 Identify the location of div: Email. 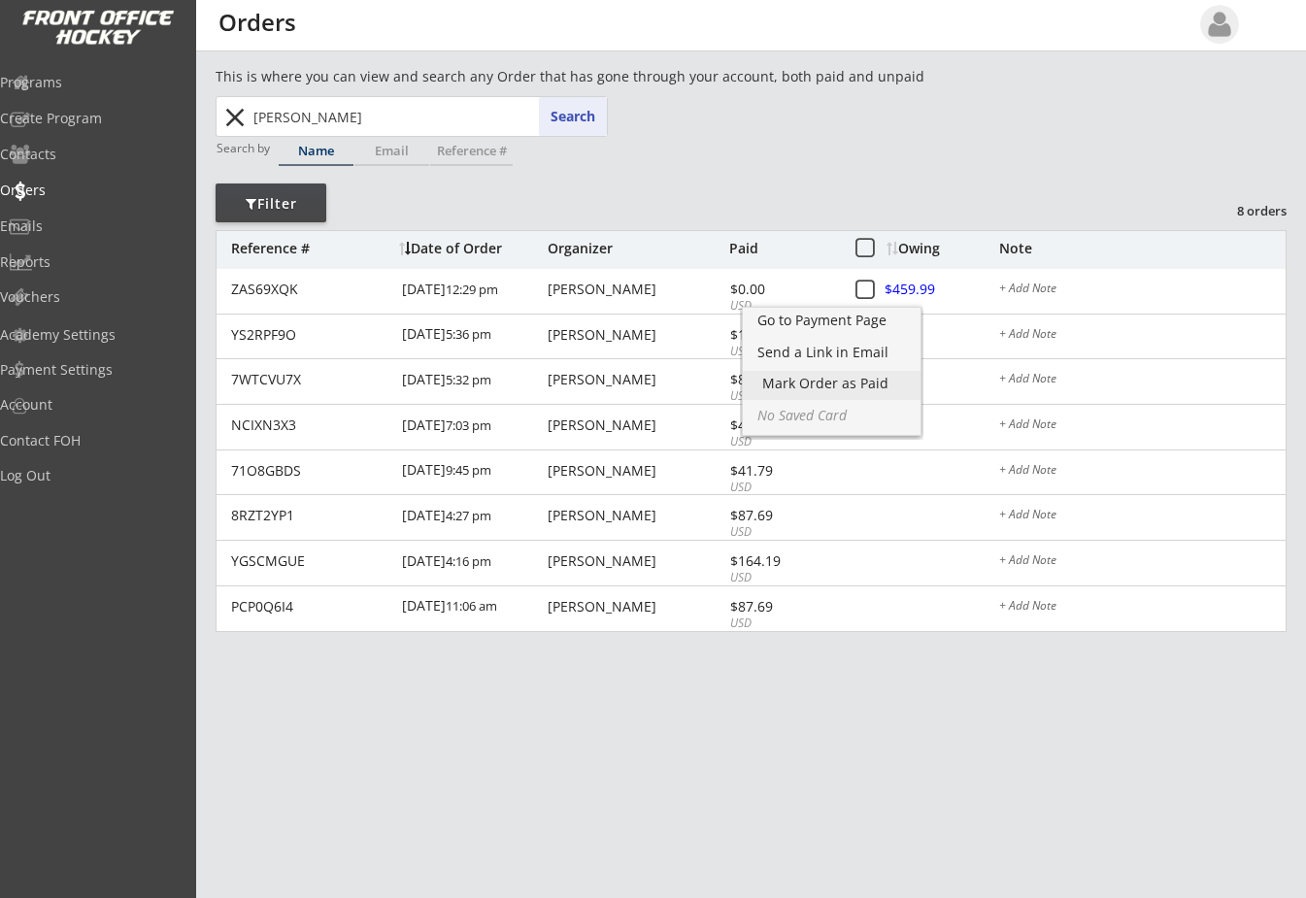
(391, 150).